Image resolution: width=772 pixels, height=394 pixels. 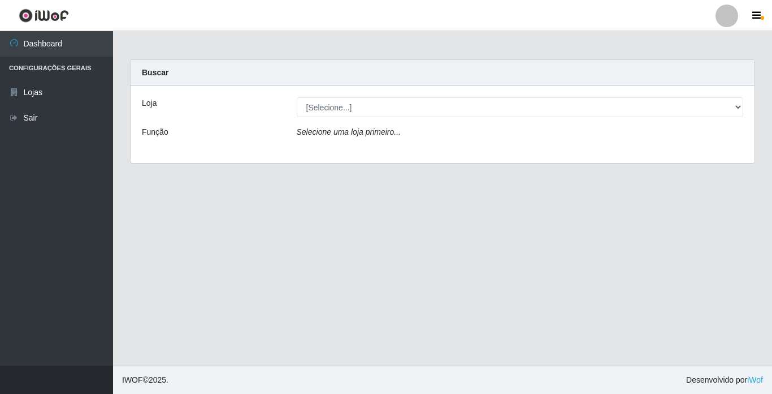 What do you see at coordinates (755, 379) in the screenshot?
I see `a: iWof` at bounding box center [755, 379].